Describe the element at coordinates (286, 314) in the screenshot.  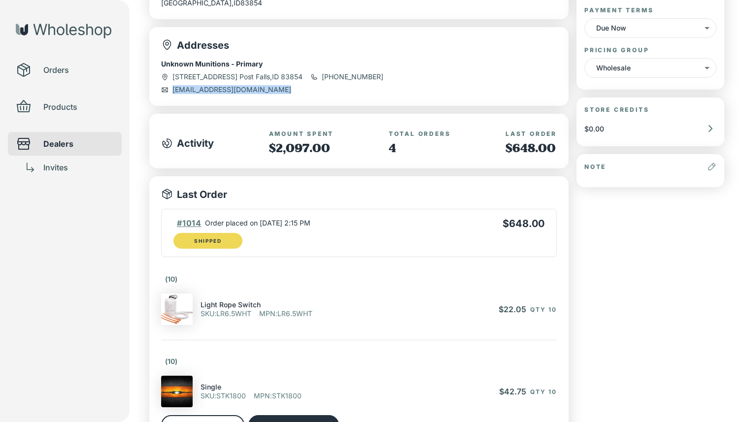
I see `p: MPN : LR6.5WHT` at that location.